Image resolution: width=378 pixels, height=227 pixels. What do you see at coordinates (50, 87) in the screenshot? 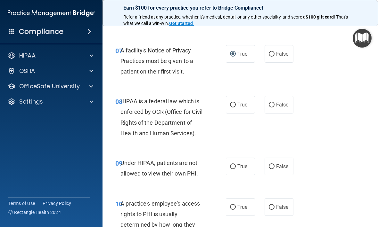
I see `a: OfficeSafe University` at bounding box center [50, 87].